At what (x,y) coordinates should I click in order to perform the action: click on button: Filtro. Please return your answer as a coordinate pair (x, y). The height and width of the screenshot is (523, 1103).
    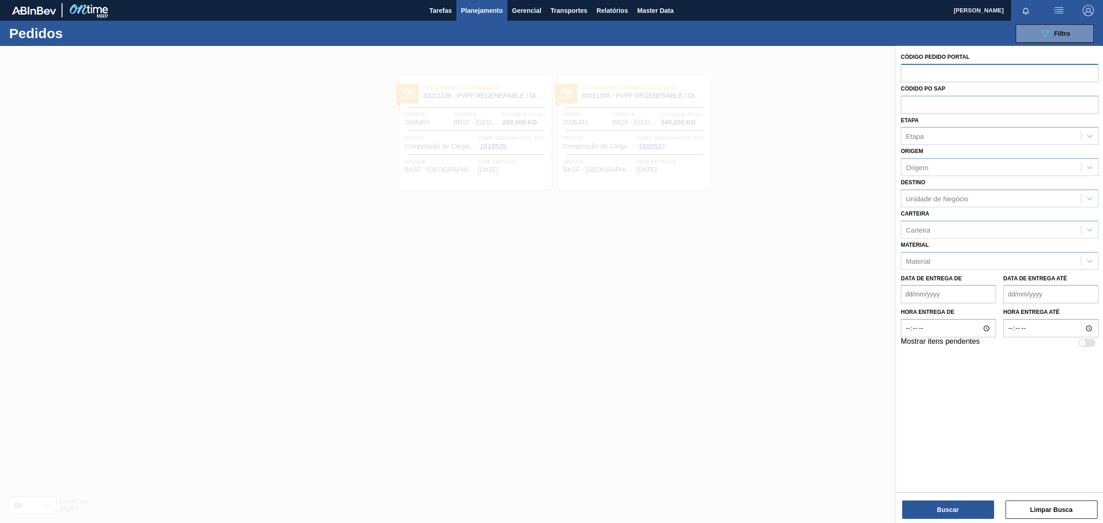
    Looking at the image, I should click on (1054, 34).